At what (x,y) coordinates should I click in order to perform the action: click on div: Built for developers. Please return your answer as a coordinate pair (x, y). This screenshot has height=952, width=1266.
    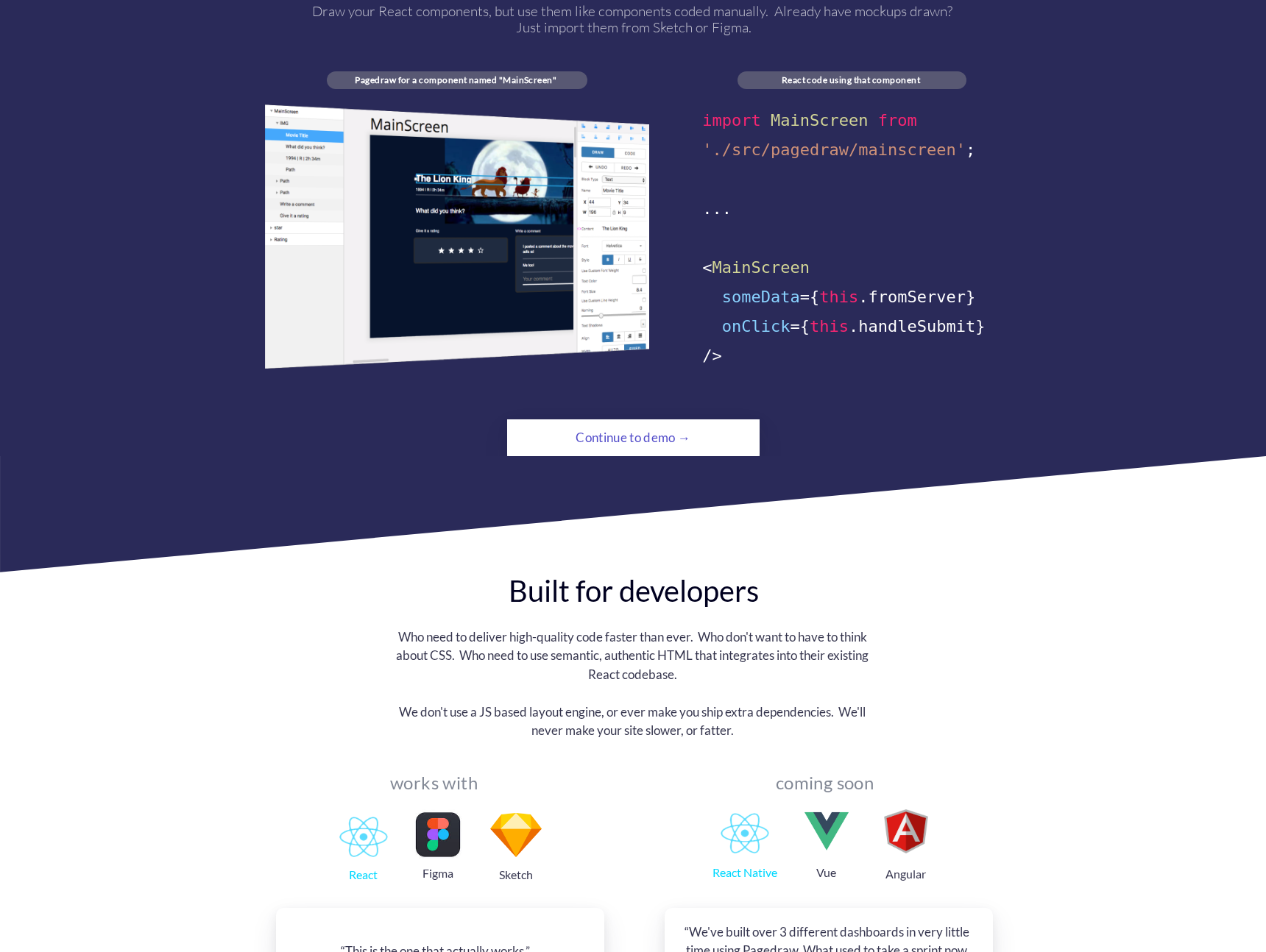
    Looking at the image, I should click on (633, 591).